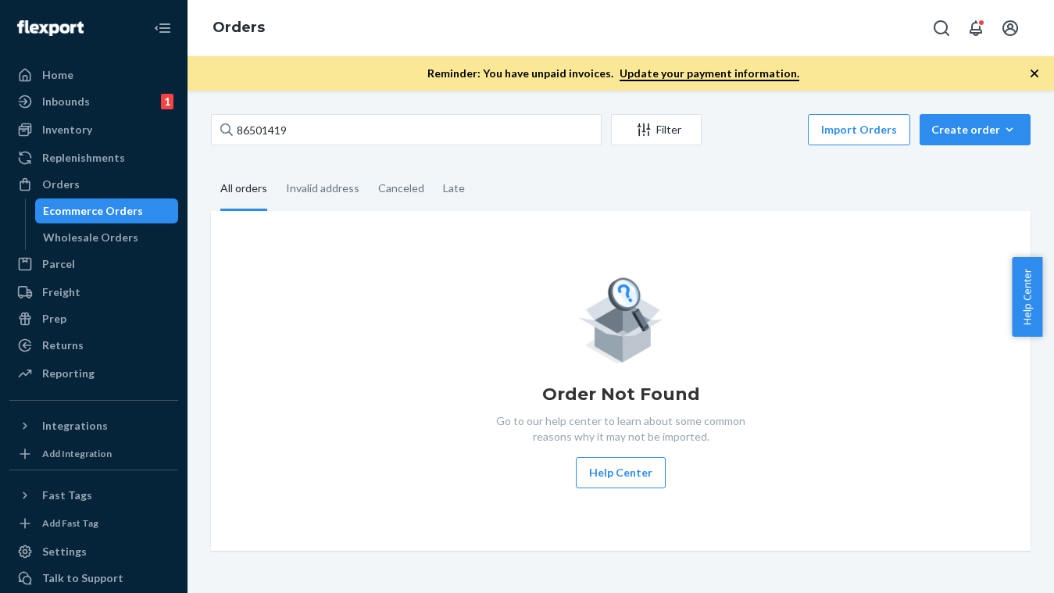  Describe the element at coordinates (94, 345) in the screenshot. I see `a: Returns` at that location.